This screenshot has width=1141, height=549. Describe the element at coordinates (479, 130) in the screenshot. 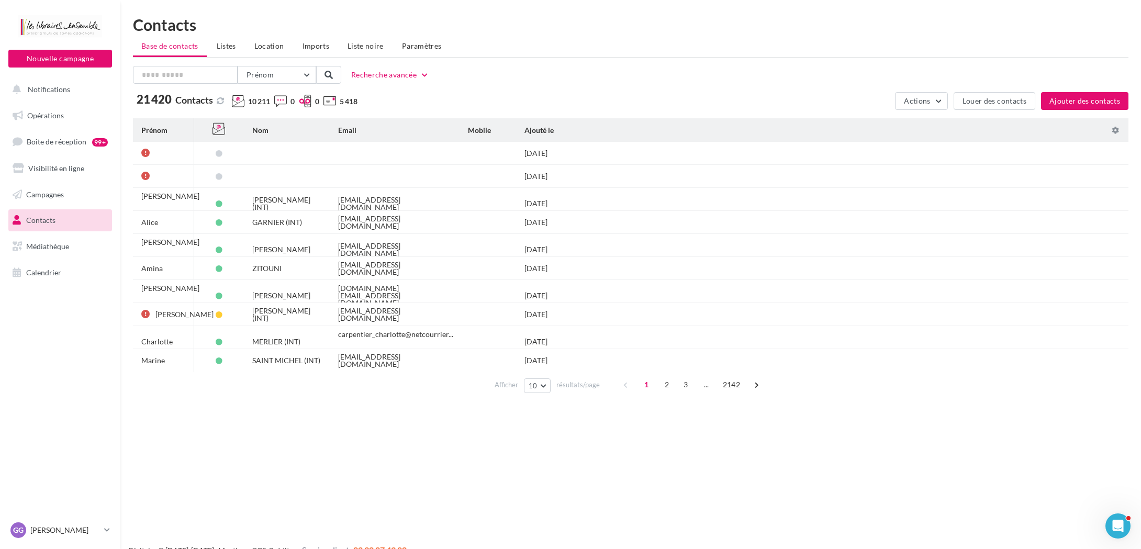

I see `span: Mobile` at that location.